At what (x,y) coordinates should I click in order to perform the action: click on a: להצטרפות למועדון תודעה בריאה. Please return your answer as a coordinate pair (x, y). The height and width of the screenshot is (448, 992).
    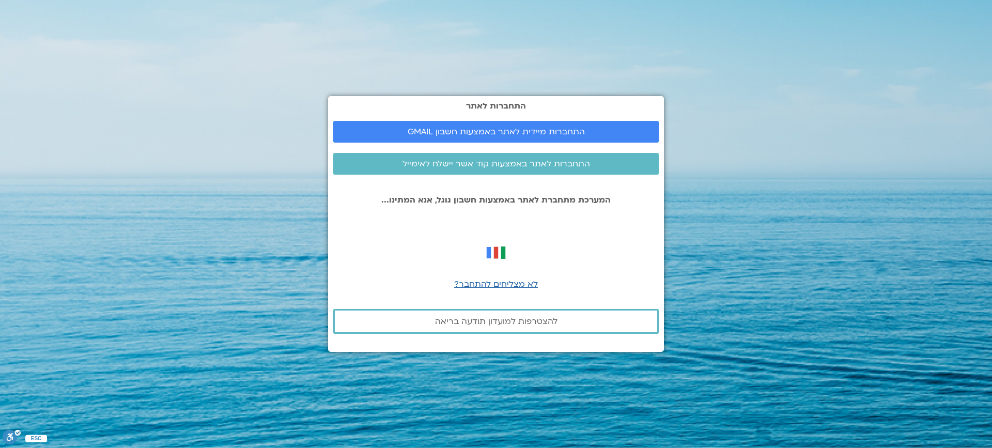
    Looking at the image, I should click on (496, 321).